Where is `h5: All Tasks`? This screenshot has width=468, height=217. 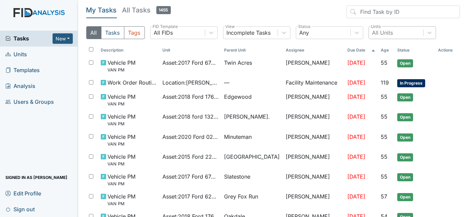
h5: All Tasks is located at coordinates (147, 10).